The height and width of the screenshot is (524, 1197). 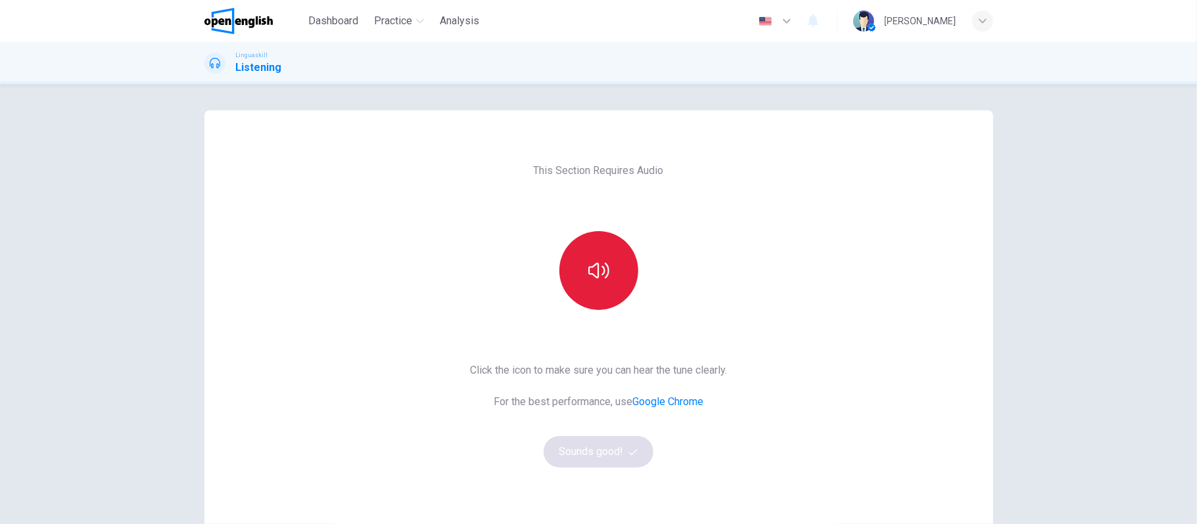 What do you see at coordinates (239, 21) in the screenshot?
I see `img: OpenEnglish logo` at bounding box center [239, 21].